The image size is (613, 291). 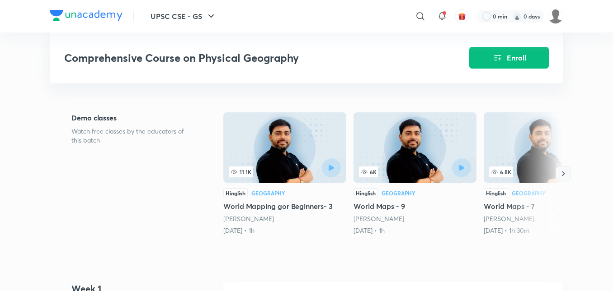 What do you see at coordinates (462, 16) in the screenshot?
I see `img: avatar` at bounding box center [462, 16].